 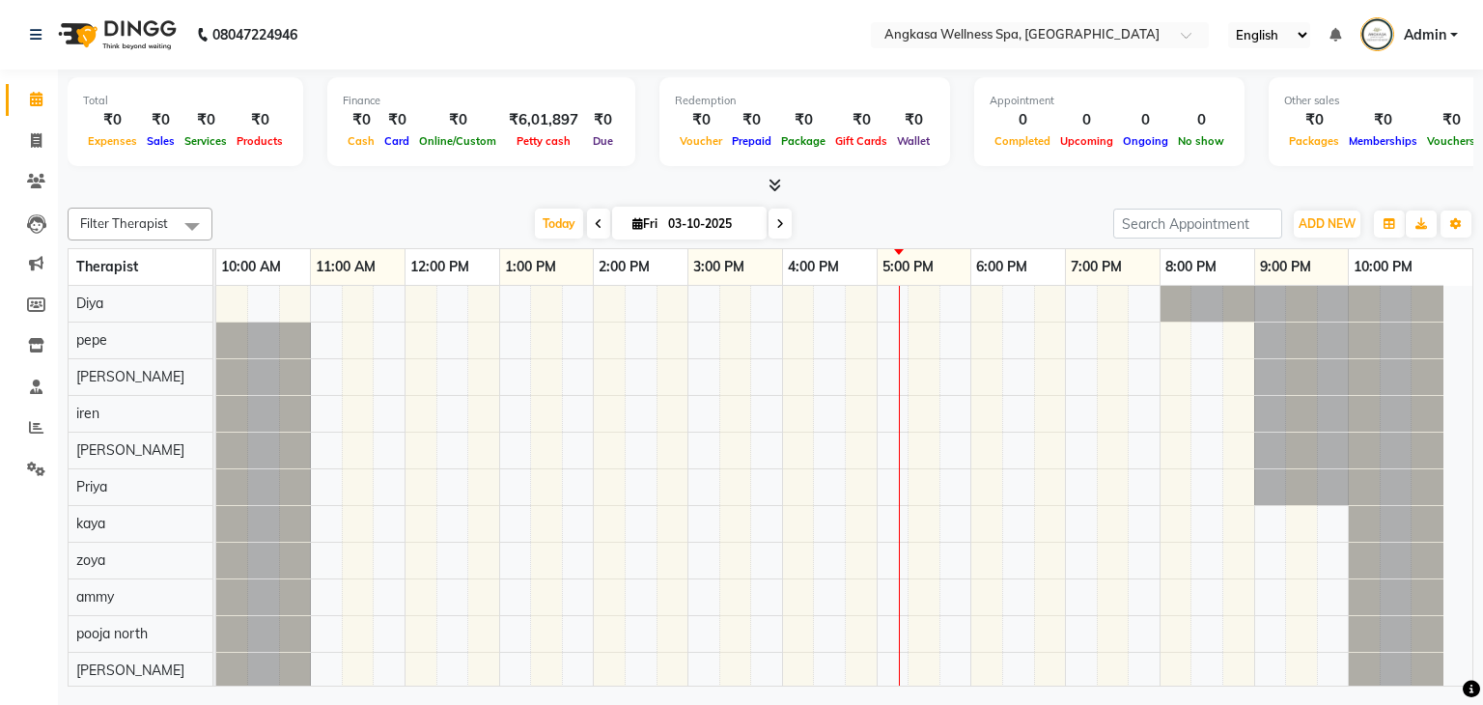 What do you see at coordinates (91, 523) in the screenshot?
I see `span: kaya` at bounding box center [91, 523].